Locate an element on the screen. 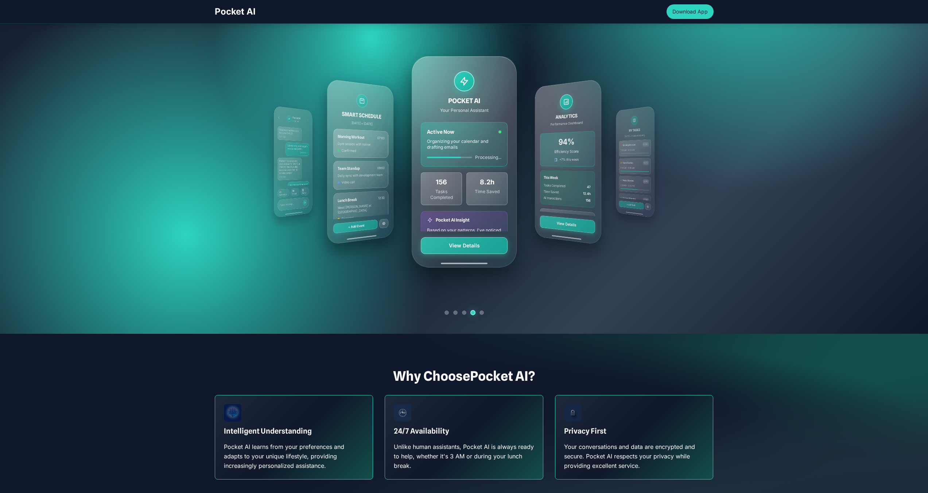 This screenshot has width=928, height=493. h2: Why Choose ? is located at coordinates (464, 376).